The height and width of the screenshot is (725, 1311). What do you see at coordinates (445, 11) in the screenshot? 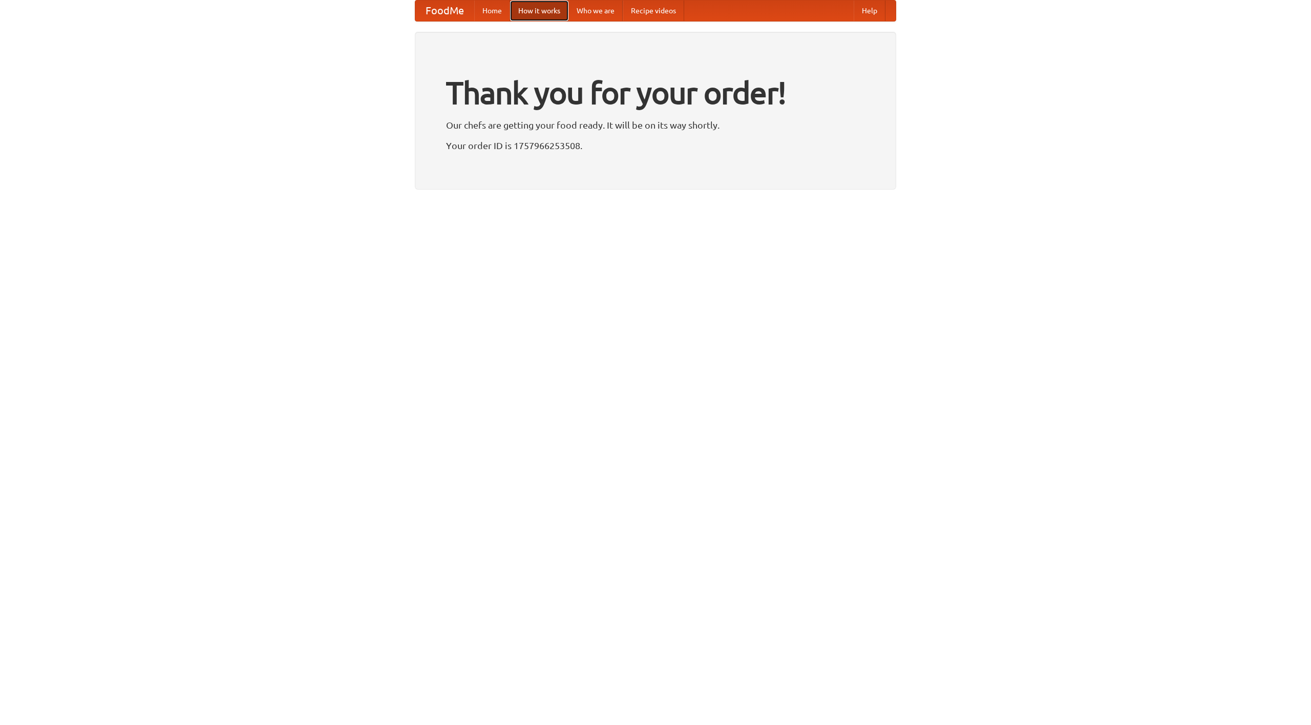
I see `a: FoodMe` at bounding box center [445, 11].